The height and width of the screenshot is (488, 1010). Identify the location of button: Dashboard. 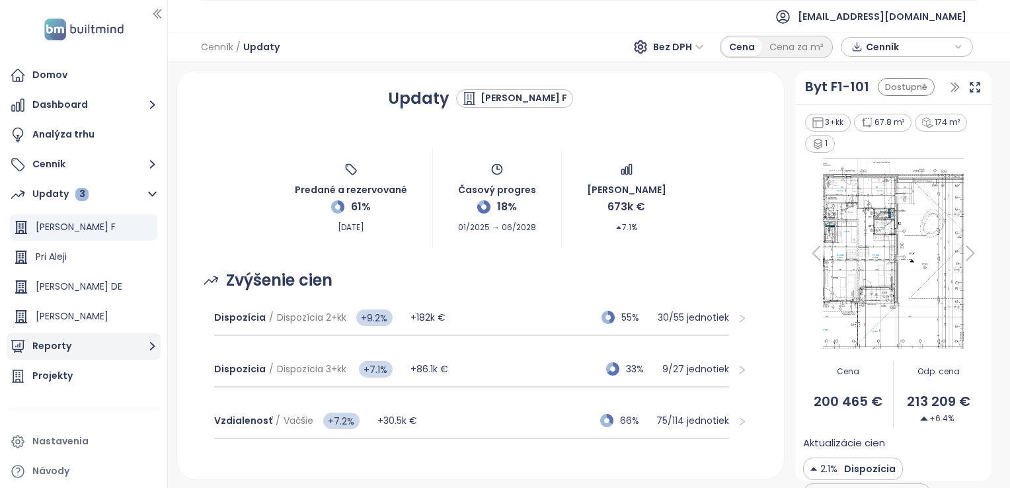
(83, 105).